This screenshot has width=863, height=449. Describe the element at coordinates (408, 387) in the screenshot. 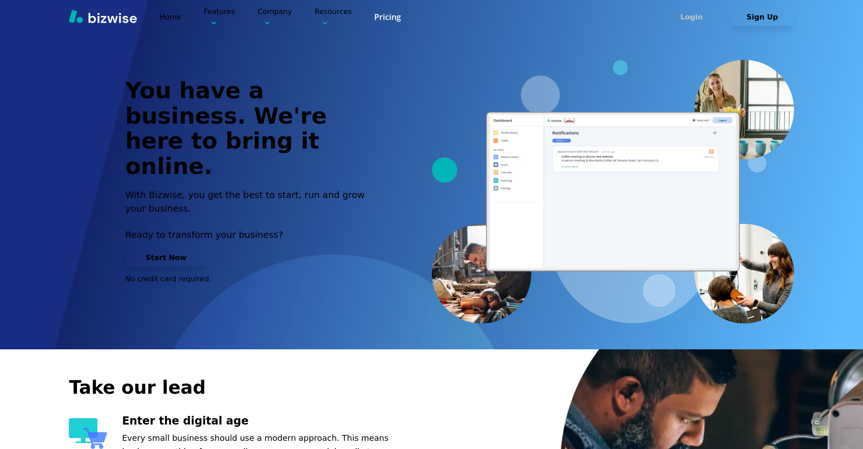

I see `h2: Take our lead` at that location.